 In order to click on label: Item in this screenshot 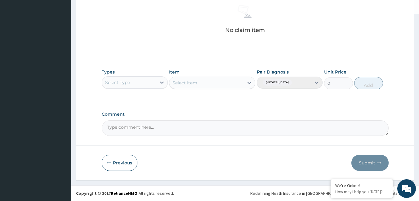, I will do `click(174, 72)`.